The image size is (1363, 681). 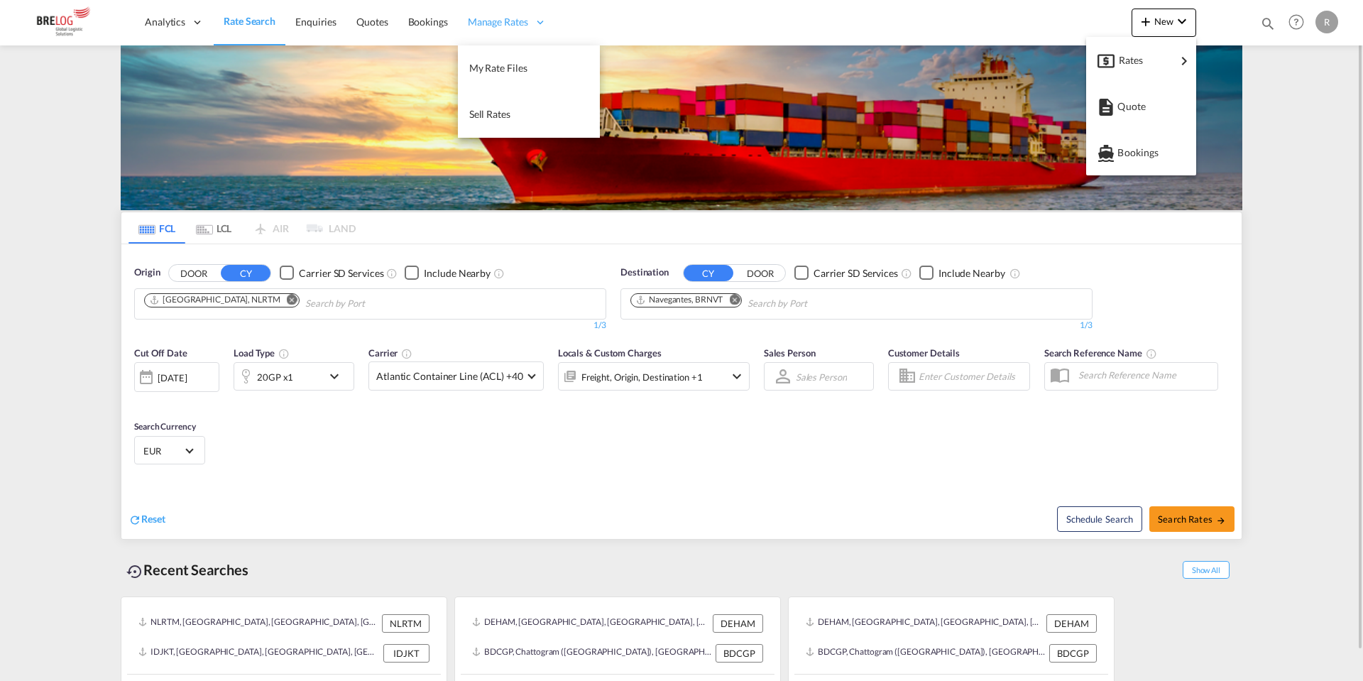 What do you see at coordinates (1141, 106) in the screenshot?
I see `button: Quote` at bounding box center [1141, 106].